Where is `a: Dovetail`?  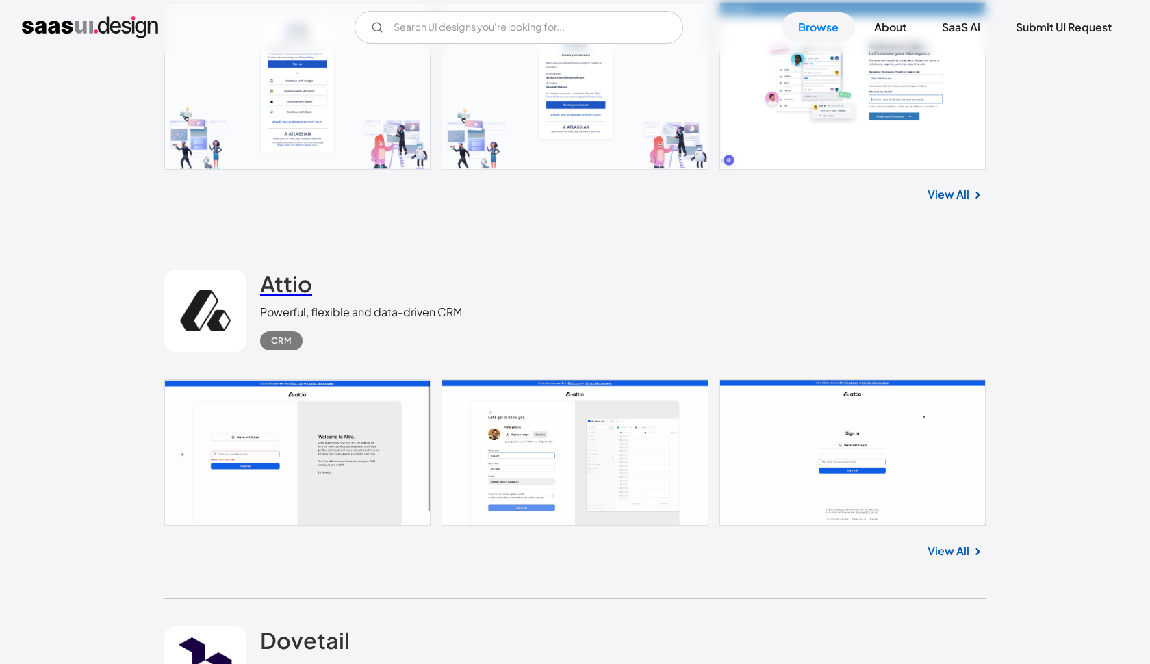
a: Dovetail is located at coordinates (305, 643).